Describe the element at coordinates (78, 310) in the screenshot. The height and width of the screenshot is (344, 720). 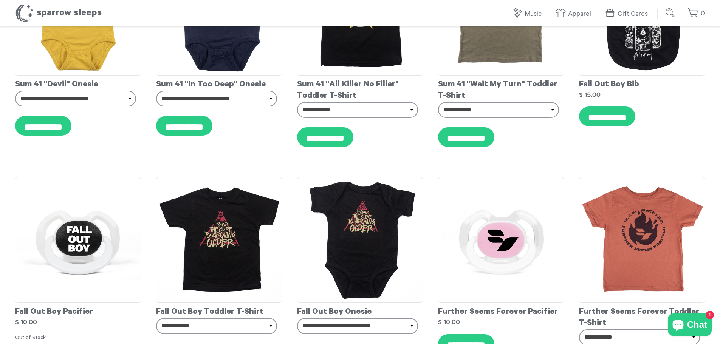
I see `div: Fall Out Boy Pacifier` at that location.